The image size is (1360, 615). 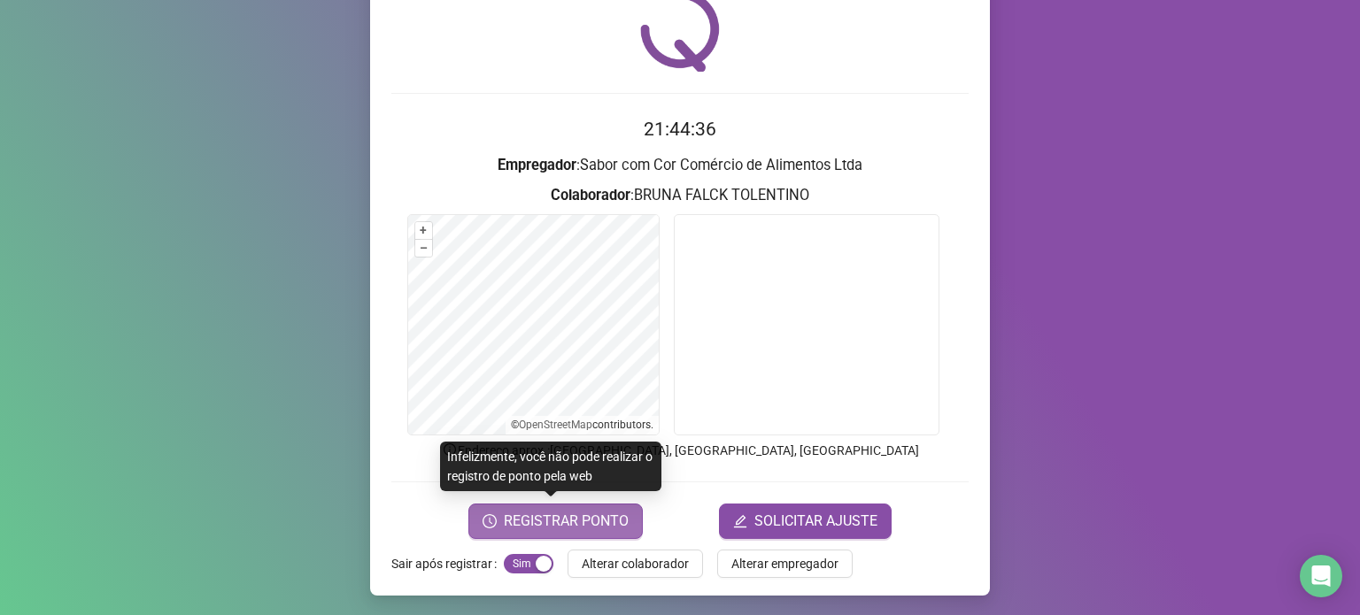 I want to click on span: Alterar empregador, so click(x=784, y=564).